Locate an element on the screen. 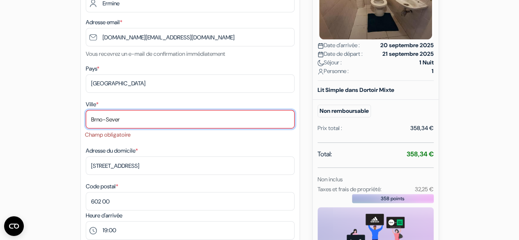 The height and width of the screenshot is (240, 519). strong: 21 septembre 2025 is located at coordinates (408, 54).